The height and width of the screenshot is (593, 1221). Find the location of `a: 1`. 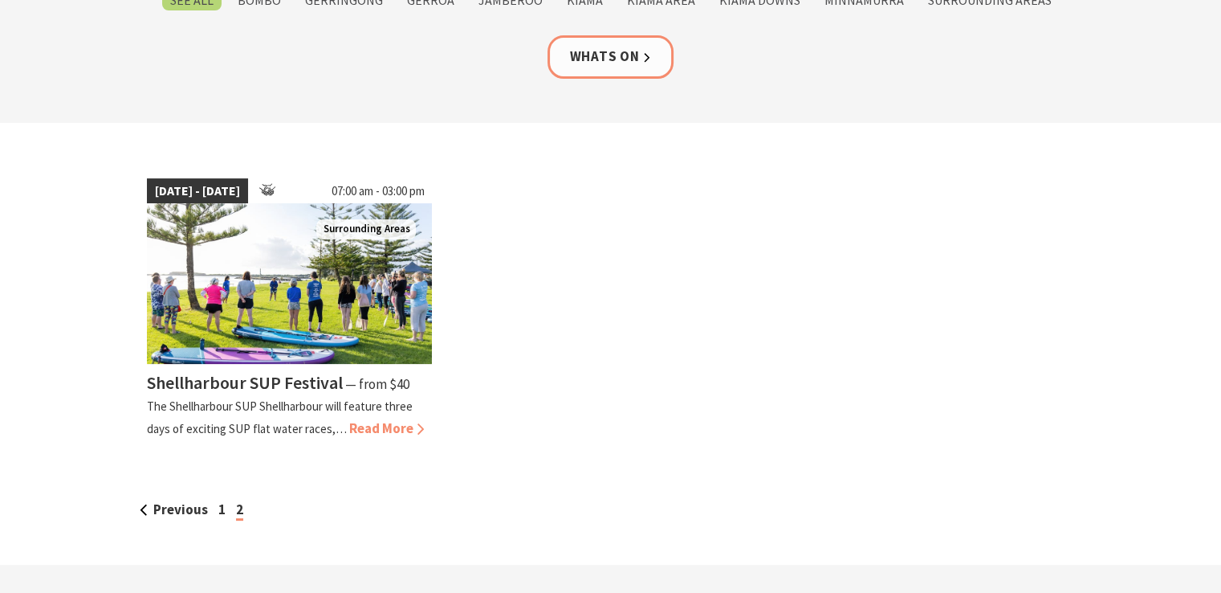

a: 1 is located at coordinates (222, 509).